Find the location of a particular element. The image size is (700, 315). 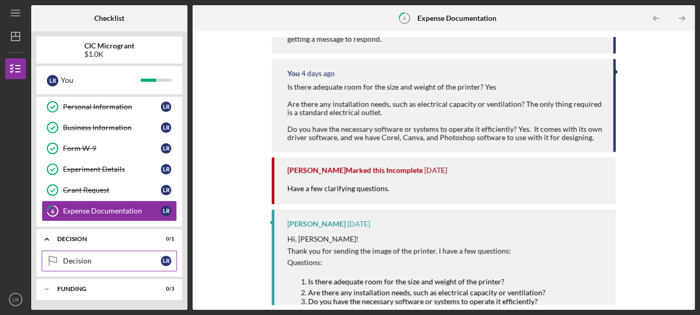

b: CIC Microgrant is located at coordinates (109, 46).